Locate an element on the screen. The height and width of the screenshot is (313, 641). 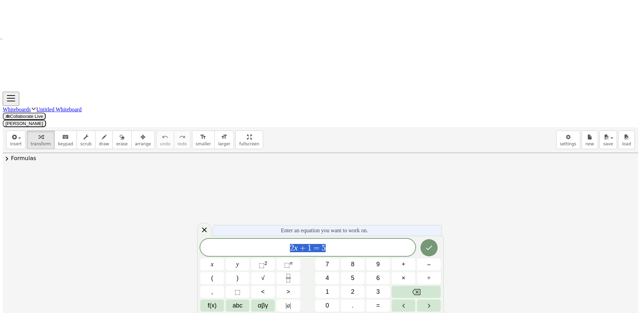
span: x is located at coordinates (212, 264).